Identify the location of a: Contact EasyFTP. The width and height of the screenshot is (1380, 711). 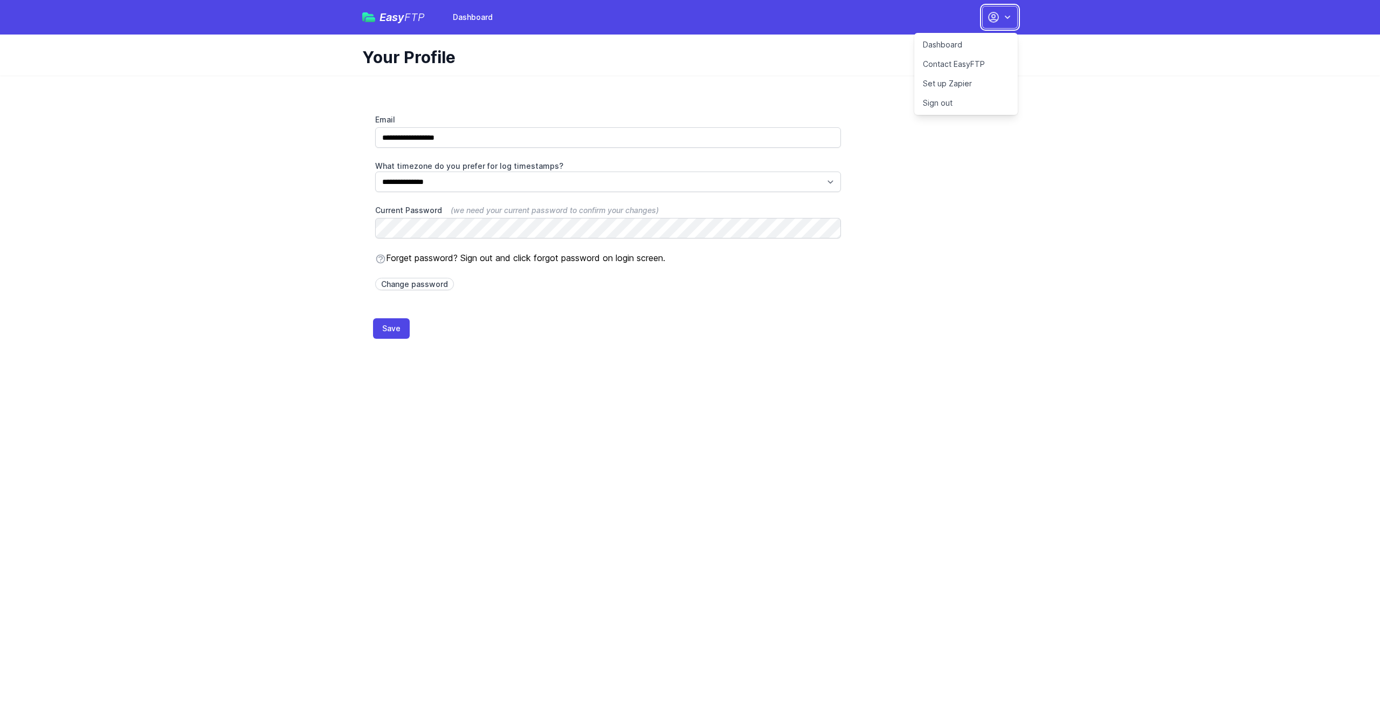
(966, 64).